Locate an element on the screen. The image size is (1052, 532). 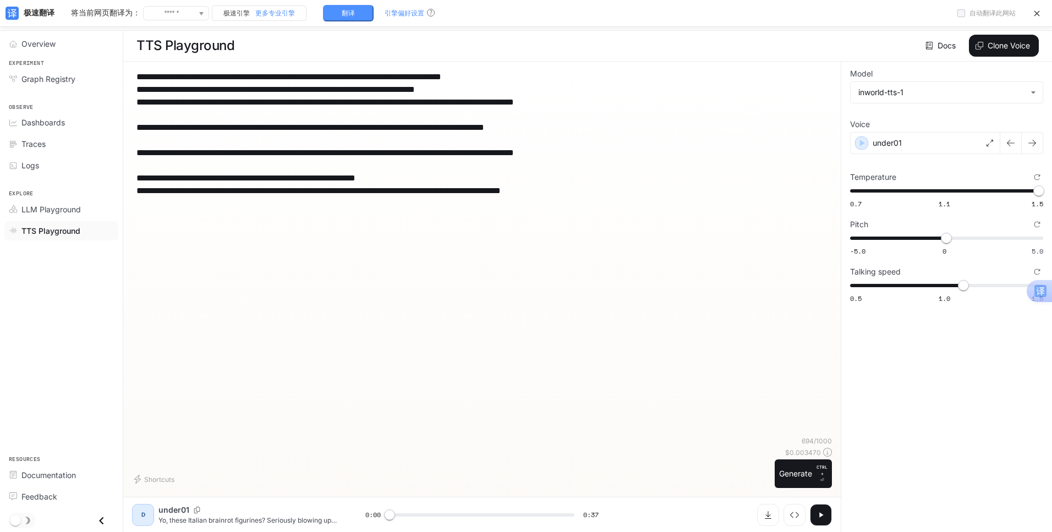
a: Logs is located at coordinates (61, 165).